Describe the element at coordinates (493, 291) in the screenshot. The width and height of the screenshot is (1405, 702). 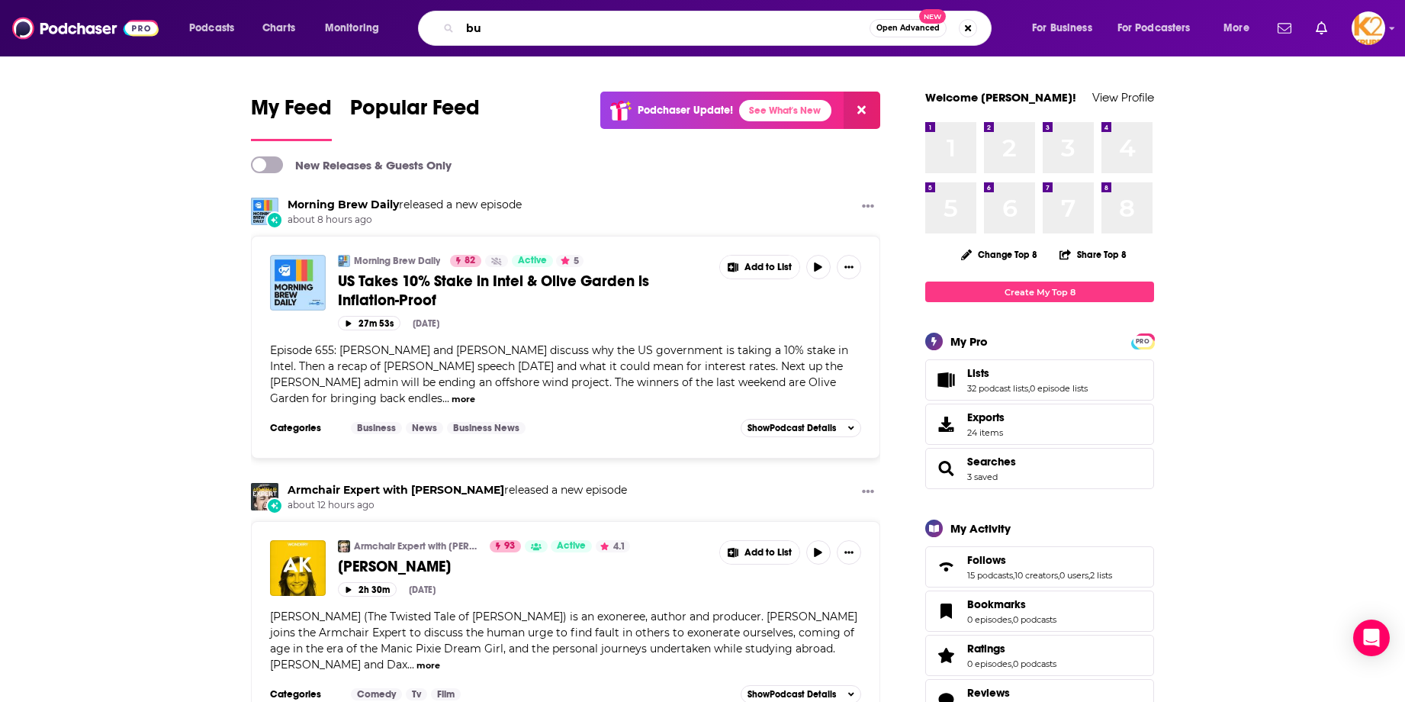
I see `span: US Takes 10% Stake in Intel & Olive Garden is Inflation-Proof` at that location.